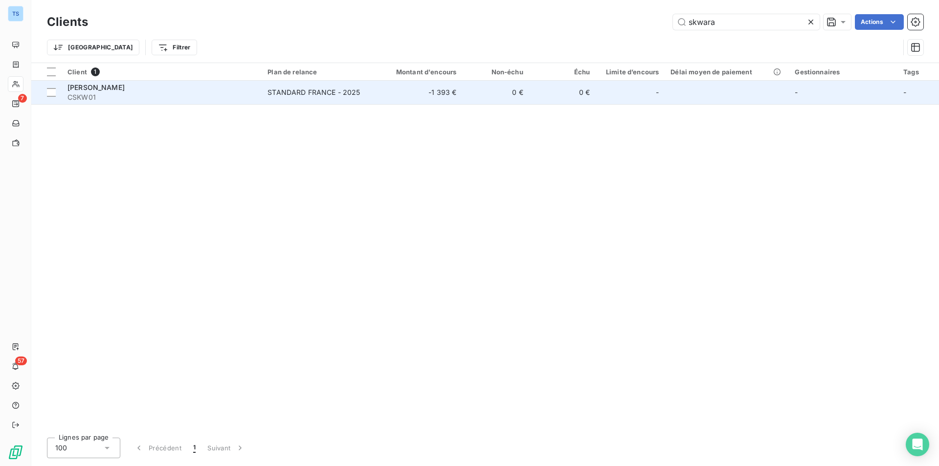 Image resolution: width=939 pixels, height=466 pixels. Describe the element at coordinates (746, 22) in the screenshot. I see `input: Rechercher` at that location.